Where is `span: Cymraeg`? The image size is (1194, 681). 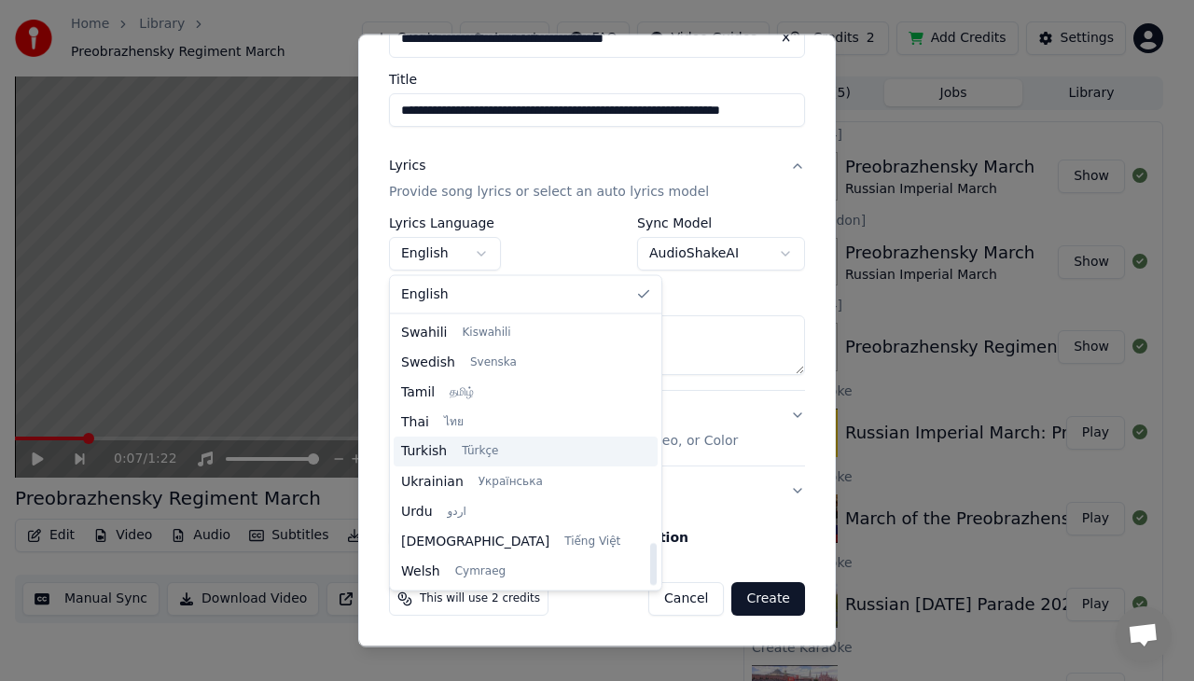
span: Cymraeg is located at coordinates (480, 572).